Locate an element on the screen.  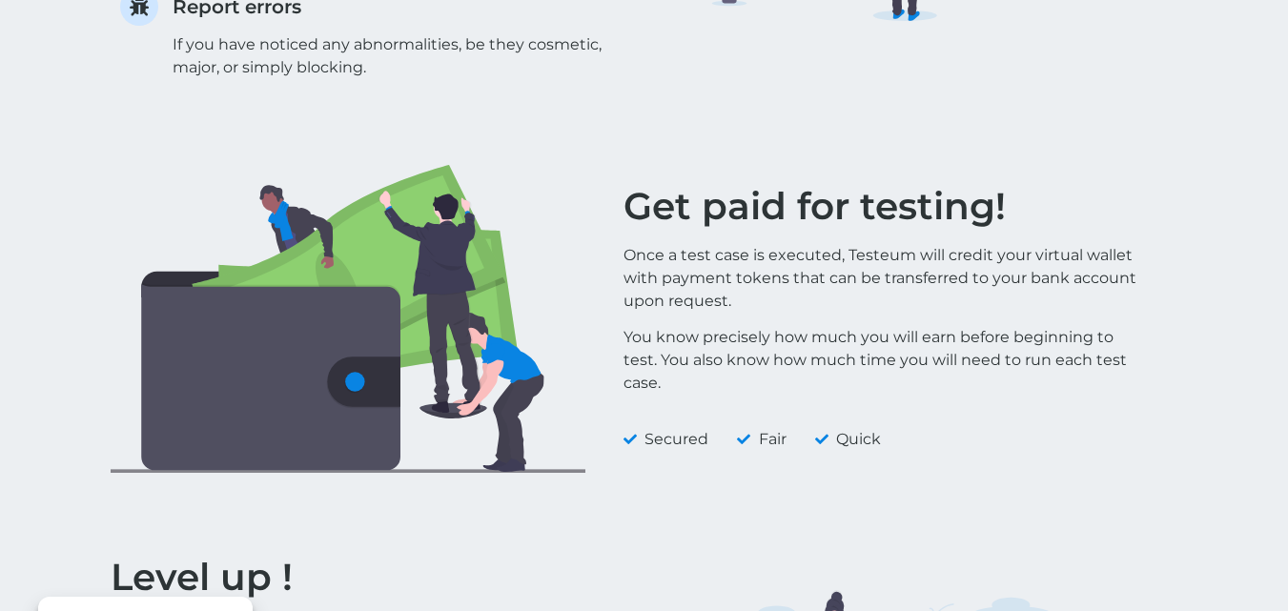
span: Once a test case is executed, Testeum will credit your virtual wallet with payment tokens that ca... is located at coordinates (880, 277).